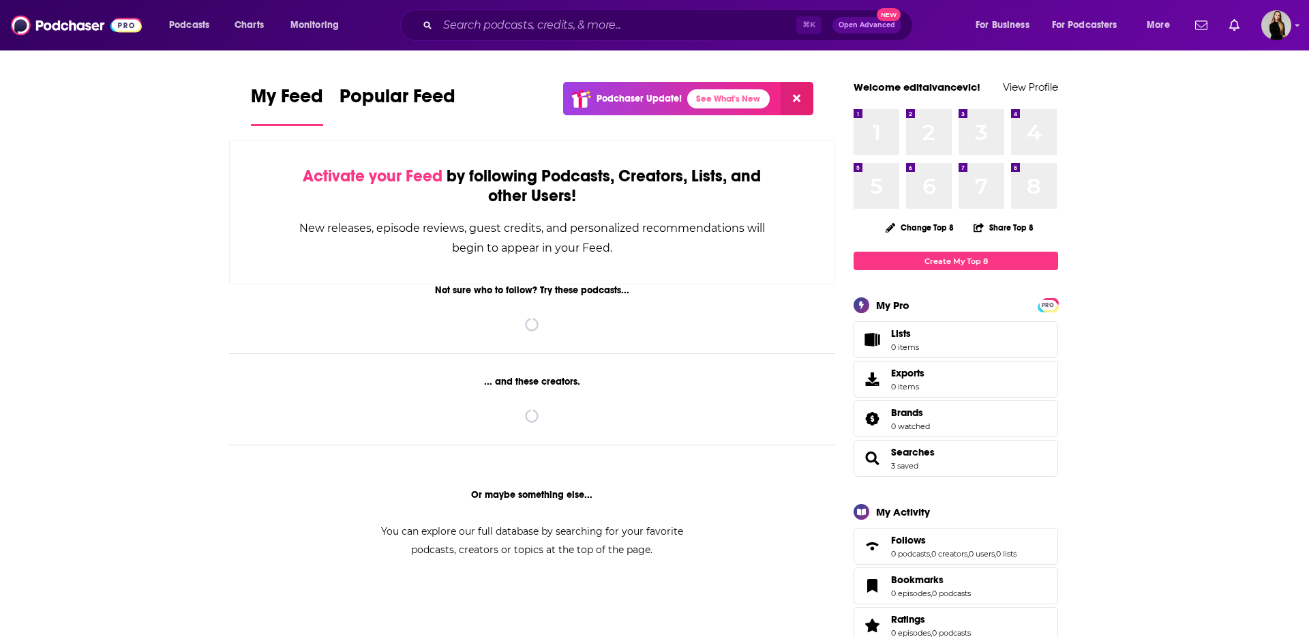 The image size is (1309, 637). Describe the element at coordinates (892, 305) in the screenshot. I see `div: My Pro` at that location.